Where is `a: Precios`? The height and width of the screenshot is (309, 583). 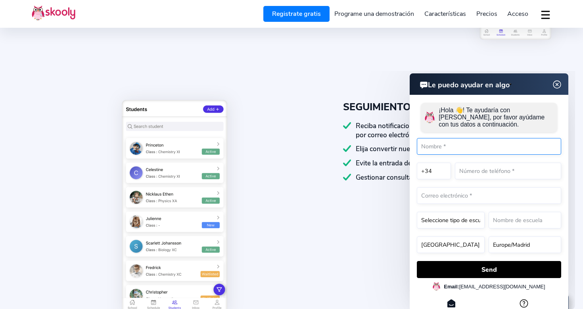
a: Precios is located at coordinates (487, 14).